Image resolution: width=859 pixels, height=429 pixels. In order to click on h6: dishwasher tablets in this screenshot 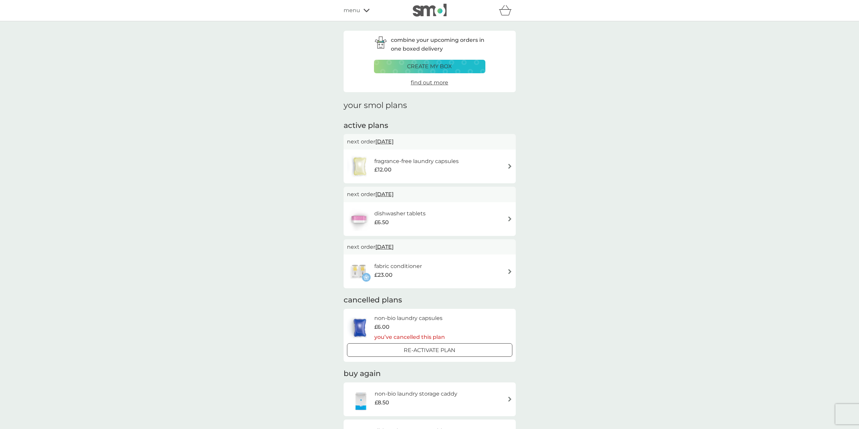, I will do `click(400, 214)`.